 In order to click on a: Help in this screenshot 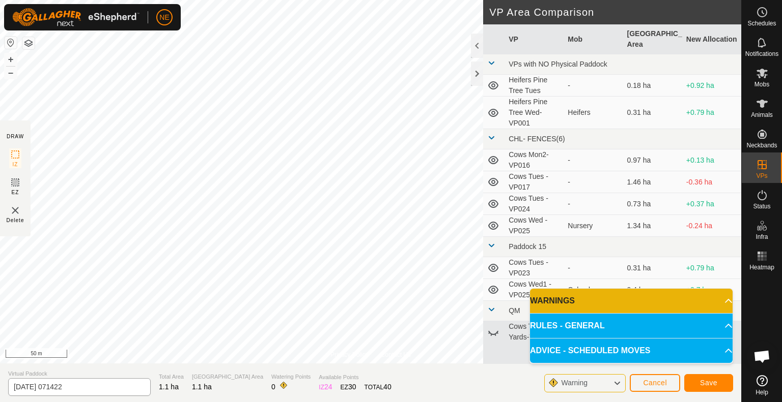, I will do `click(761, 386)`.